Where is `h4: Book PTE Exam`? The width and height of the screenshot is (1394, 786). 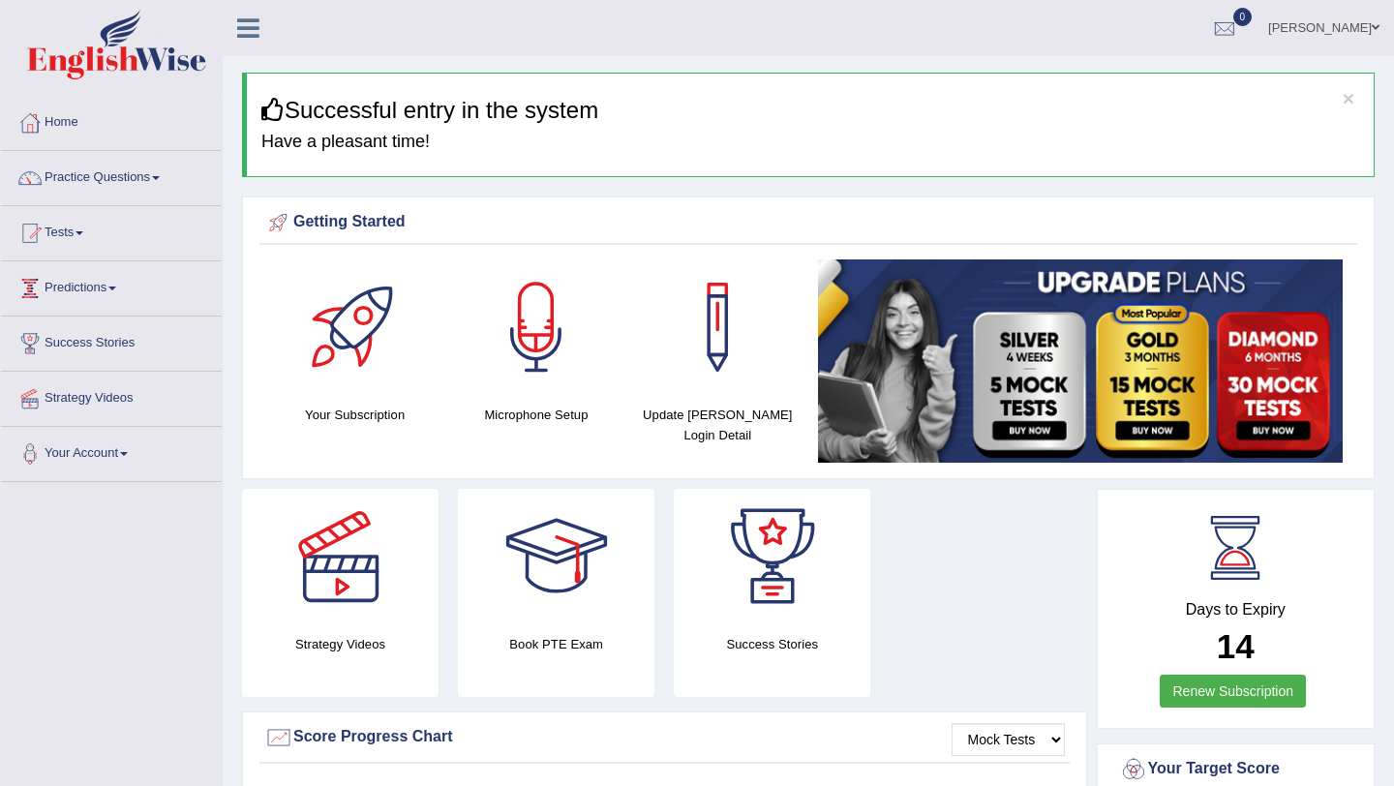
h4: Book PTE Exam is located at coordinates (556, 644).